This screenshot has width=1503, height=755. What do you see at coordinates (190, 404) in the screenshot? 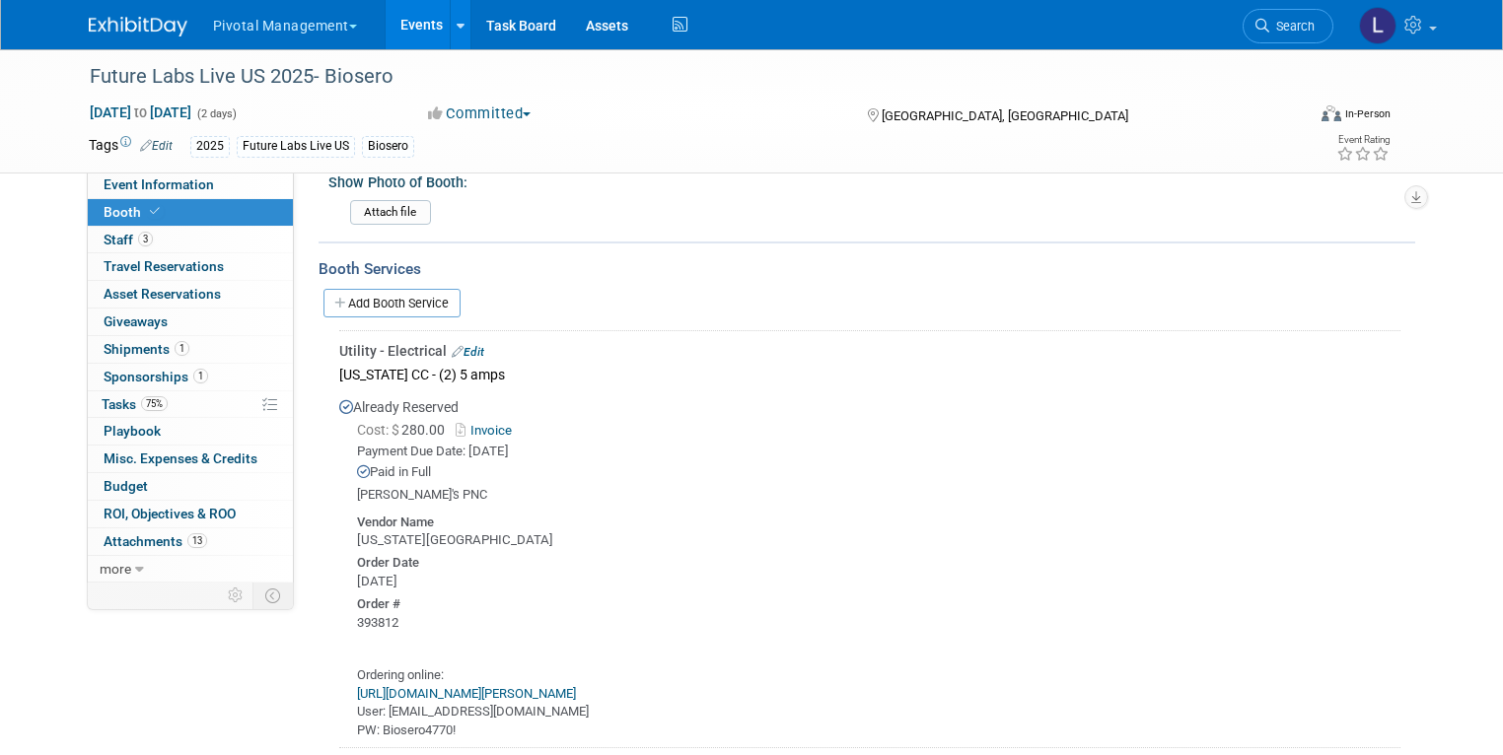
I see `a: Tasks75%` at bounding box center [190, 404].